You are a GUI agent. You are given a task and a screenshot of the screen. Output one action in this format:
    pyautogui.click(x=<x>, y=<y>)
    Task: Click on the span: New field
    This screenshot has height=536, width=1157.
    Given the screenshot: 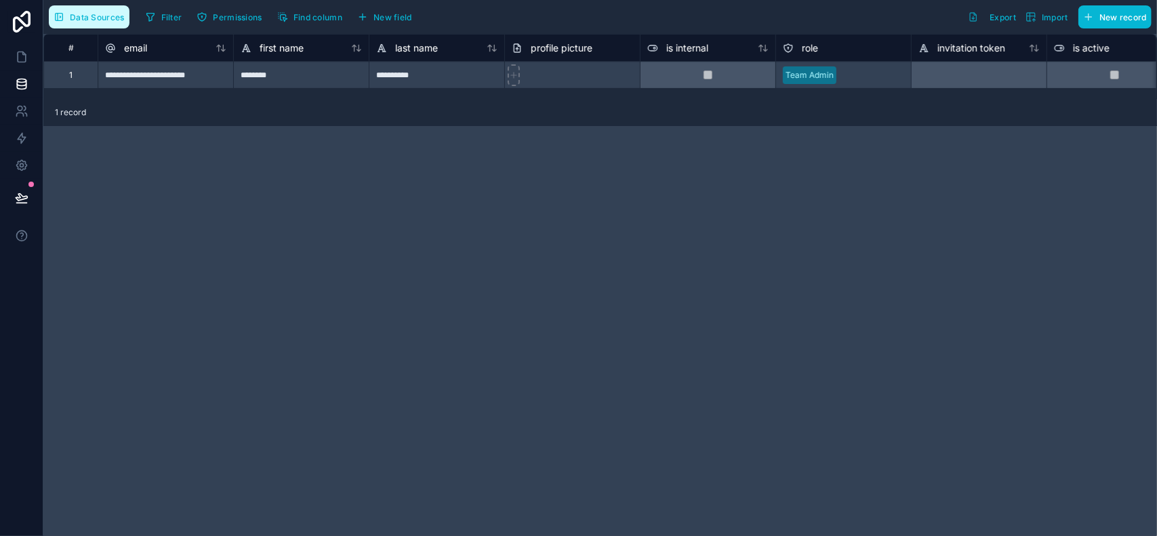 What is the action you would take?
    pyautogui.click(x=392, y=17)
    